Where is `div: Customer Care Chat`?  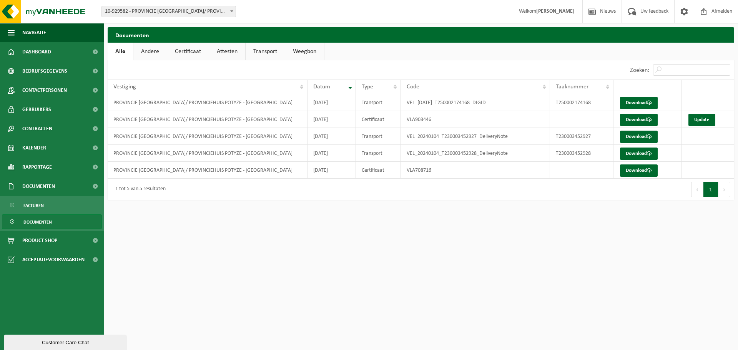 div: Customer Care Chat is located at coordinates (62, 9).